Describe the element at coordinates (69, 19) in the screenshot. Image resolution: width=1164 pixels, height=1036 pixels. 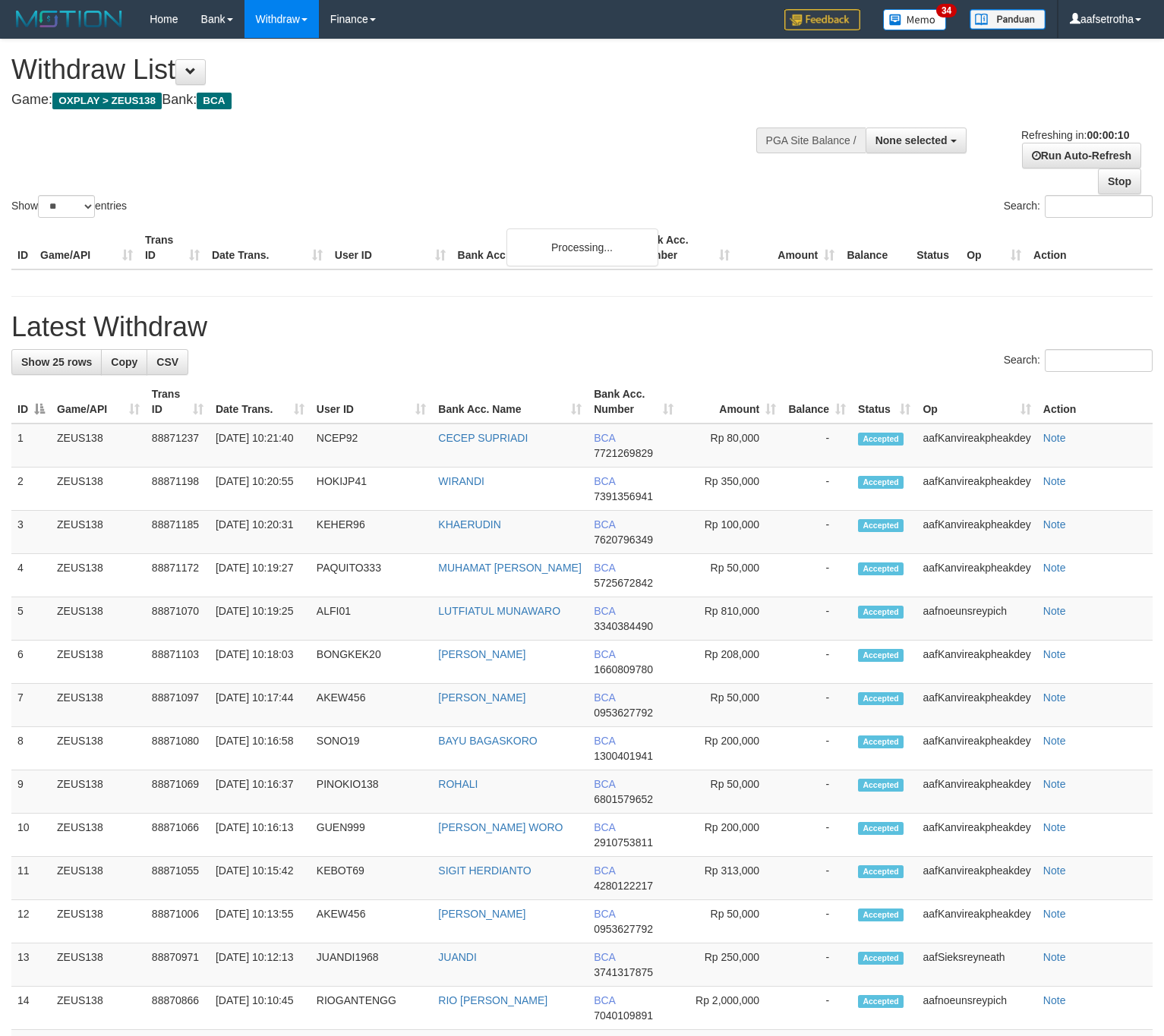
I see `img: MOTION_logo.png` at that location.